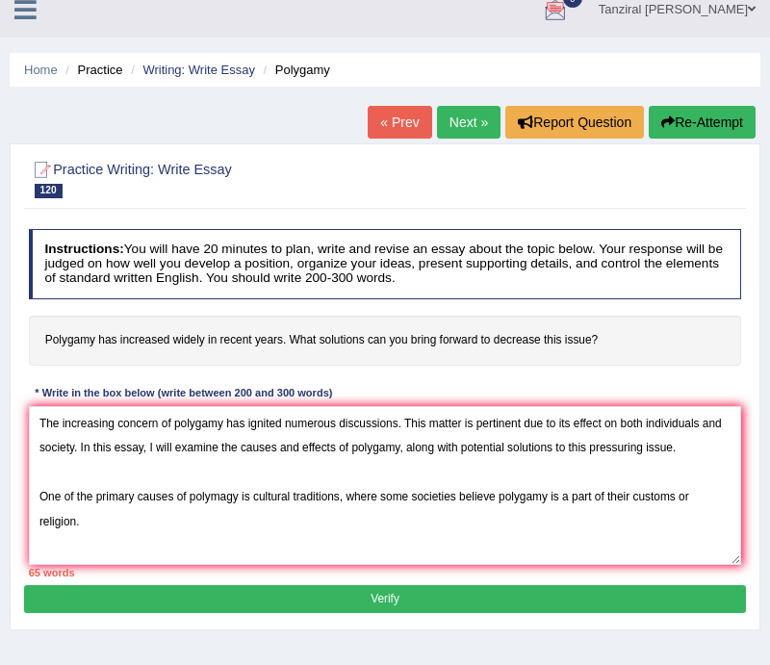 Image resolution: width=770 pixels, height=665 pixels. I want to click on a: Home, so click(40, 69).